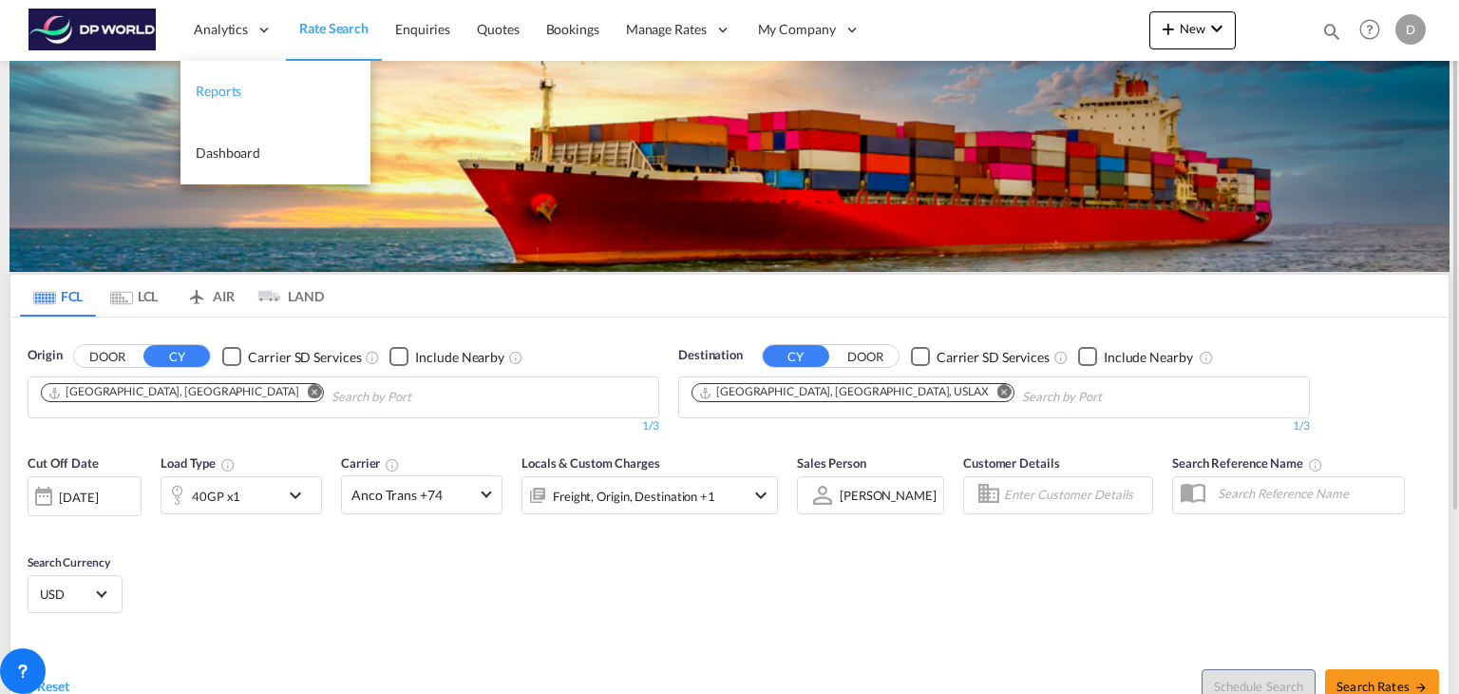  I want to click on span: Origin, so click(45, 355).